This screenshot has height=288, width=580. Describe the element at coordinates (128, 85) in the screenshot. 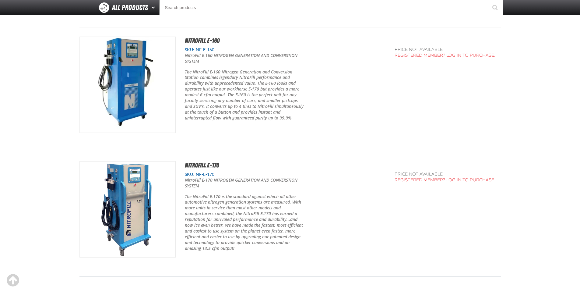

I see `img: NitroFill E-160` at that location.